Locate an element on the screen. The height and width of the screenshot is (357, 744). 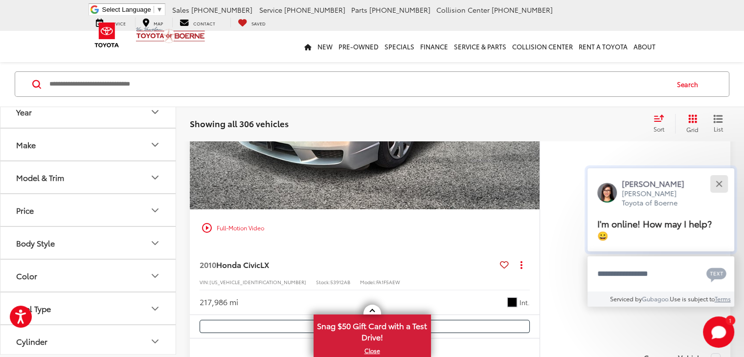
a: 2010Honda CivicLX is located at coordinates (348, 265).